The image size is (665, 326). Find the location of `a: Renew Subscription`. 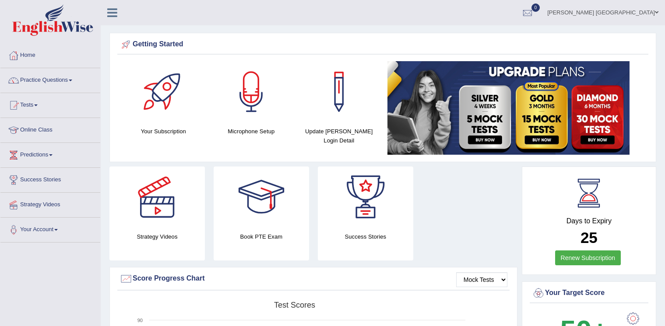

a: Renew Subscription is located at coordinates (588, 258).